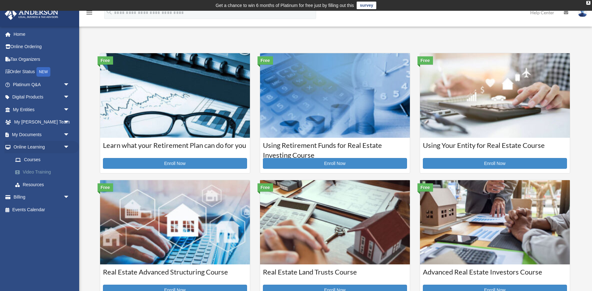  What do you see at coordinates (42, 110) in the screenshot?
I see `a: My Entitiesarrow_drop_down` at bounding box center [42, 110].